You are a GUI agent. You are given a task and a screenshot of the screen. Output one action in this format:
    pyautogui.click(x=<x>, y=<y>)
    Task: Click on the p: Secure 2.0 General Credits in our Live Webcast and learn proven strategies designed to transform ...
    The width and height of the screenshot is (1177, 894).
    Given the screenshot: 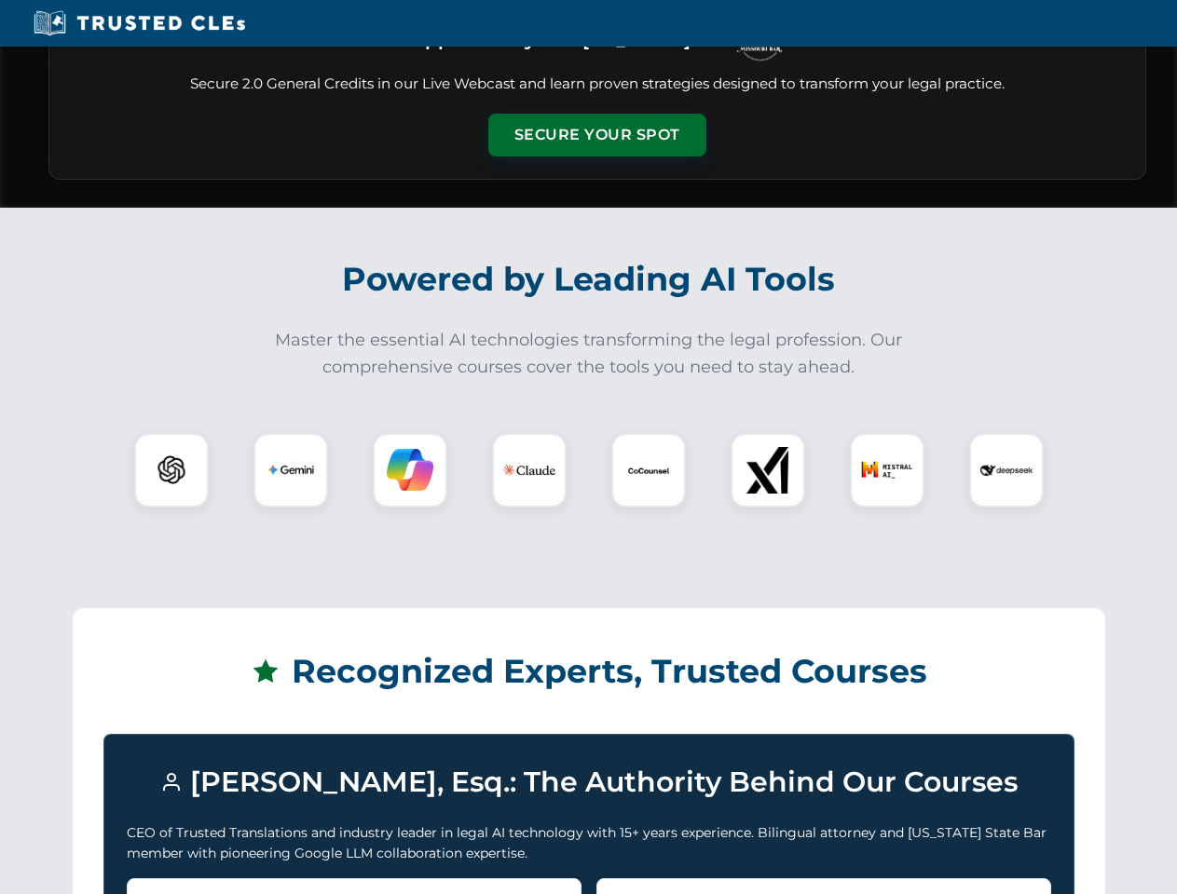 What is the action you would take?
    pyautogui.click(x=597, y=84)
    